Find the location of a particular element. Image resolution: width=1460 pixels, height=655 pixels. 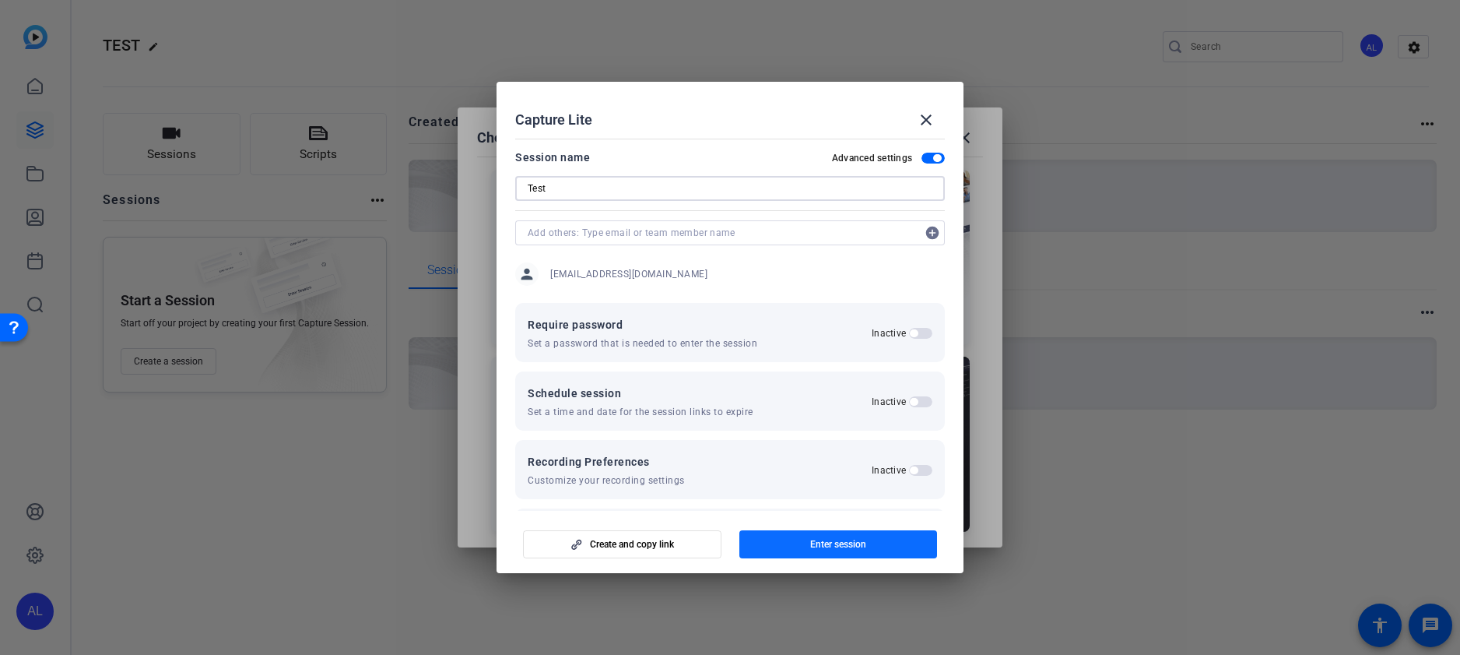

mat-icon: close is located at coordinates (926, 120).